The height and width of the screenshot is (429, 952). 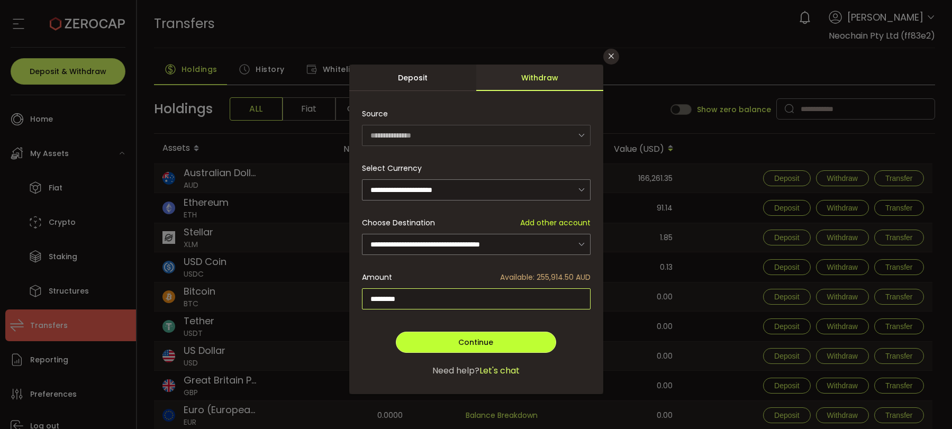 What do you see at coordinates (611, 57) in the screenshot?
I see `button: Close` at bounding box center [611, 57].